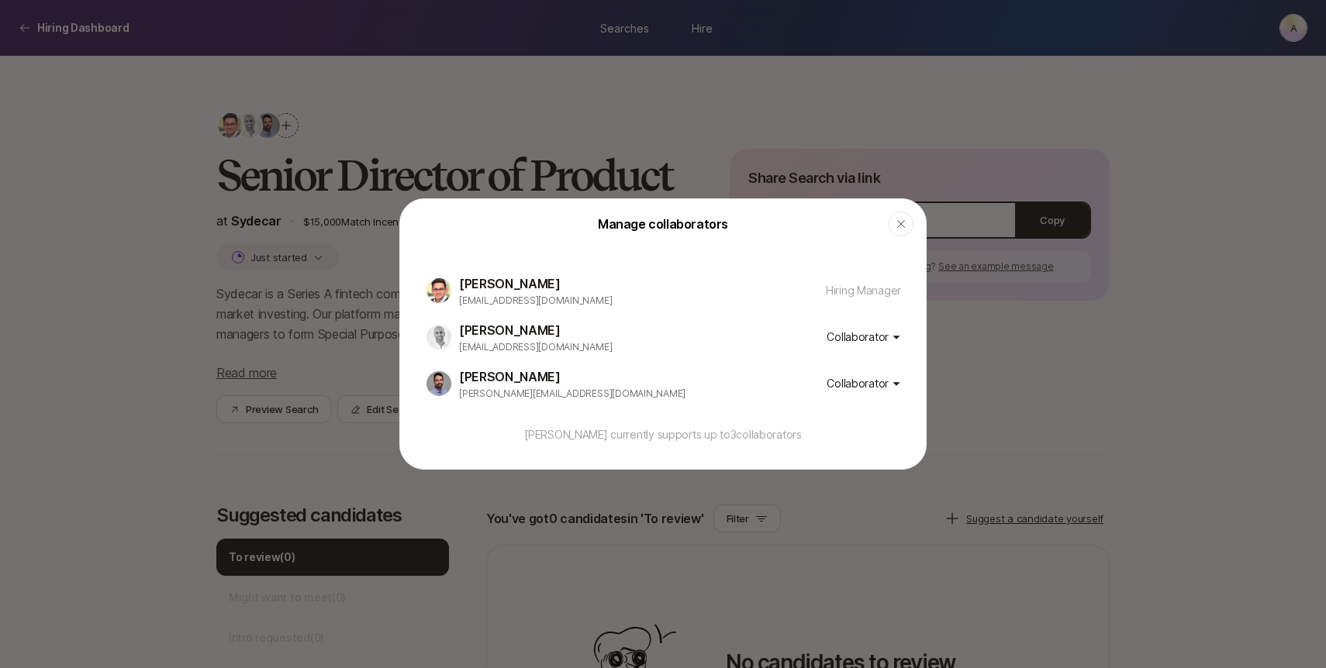  I want to click on img: c1b10a7b_a438_4f37_9af7_bf91a339076e.jpg, so click(439, 291).